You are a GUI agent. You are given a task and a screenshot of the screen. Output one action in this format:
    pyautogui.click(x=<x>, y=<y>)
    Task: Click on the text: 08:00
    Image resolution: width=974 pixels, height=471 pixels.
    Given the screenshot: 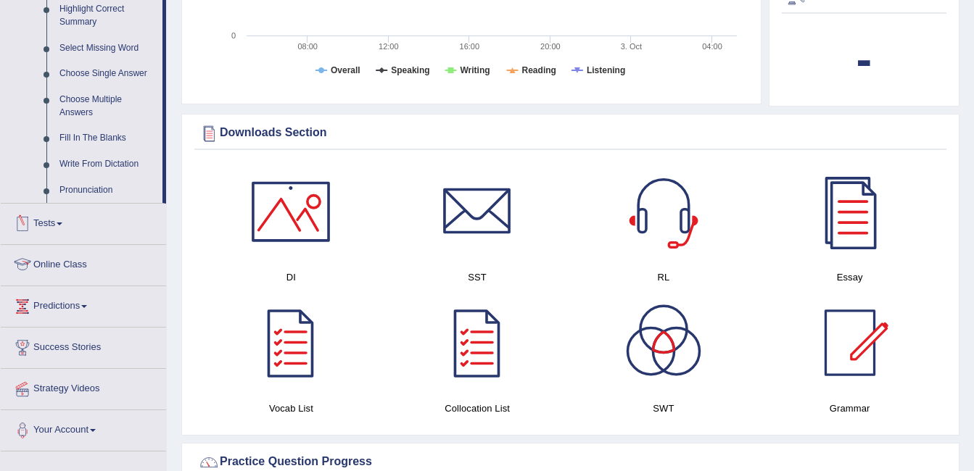 What is the action you would take?
    pyautogui.click(x=308, y=46)
    